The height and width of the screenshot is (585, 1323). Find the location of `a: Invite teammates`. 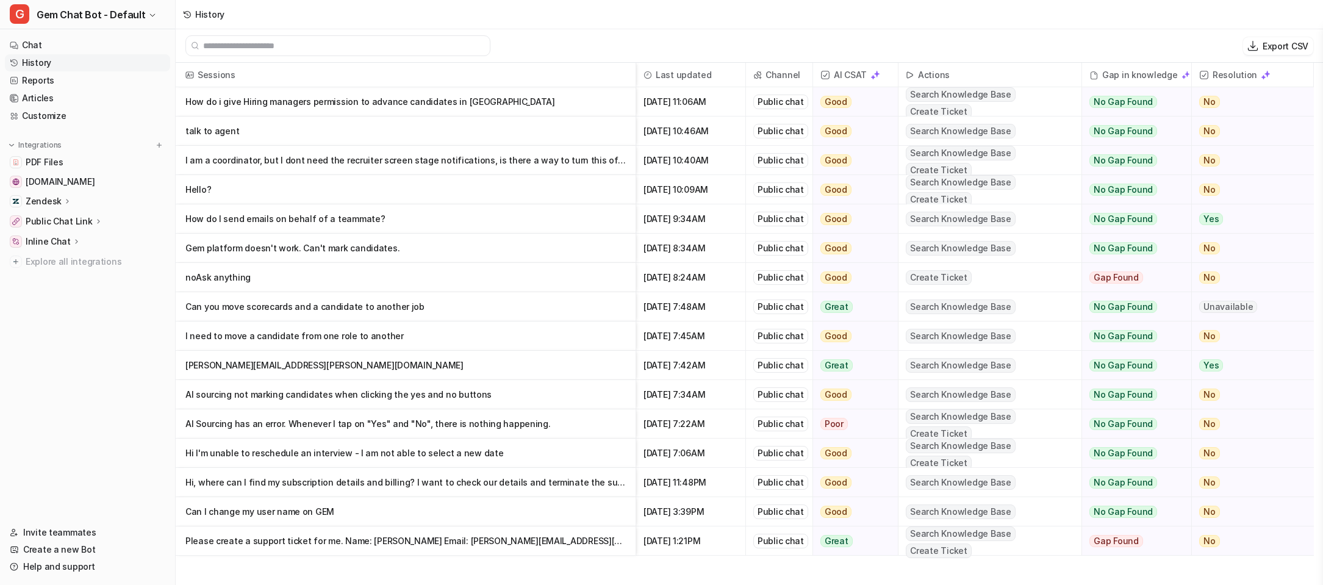

a: Invite teammates is located at coordinates (87, 533).